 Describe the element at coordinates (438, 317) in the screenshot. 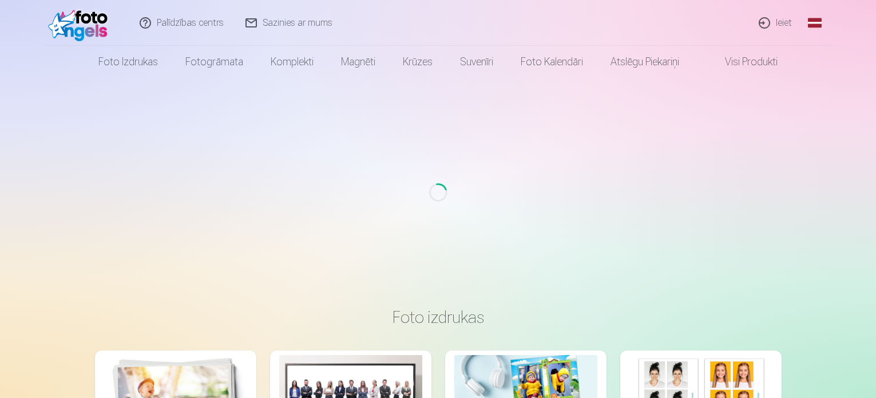

I see `h3: Foto izdrukas` at that location.